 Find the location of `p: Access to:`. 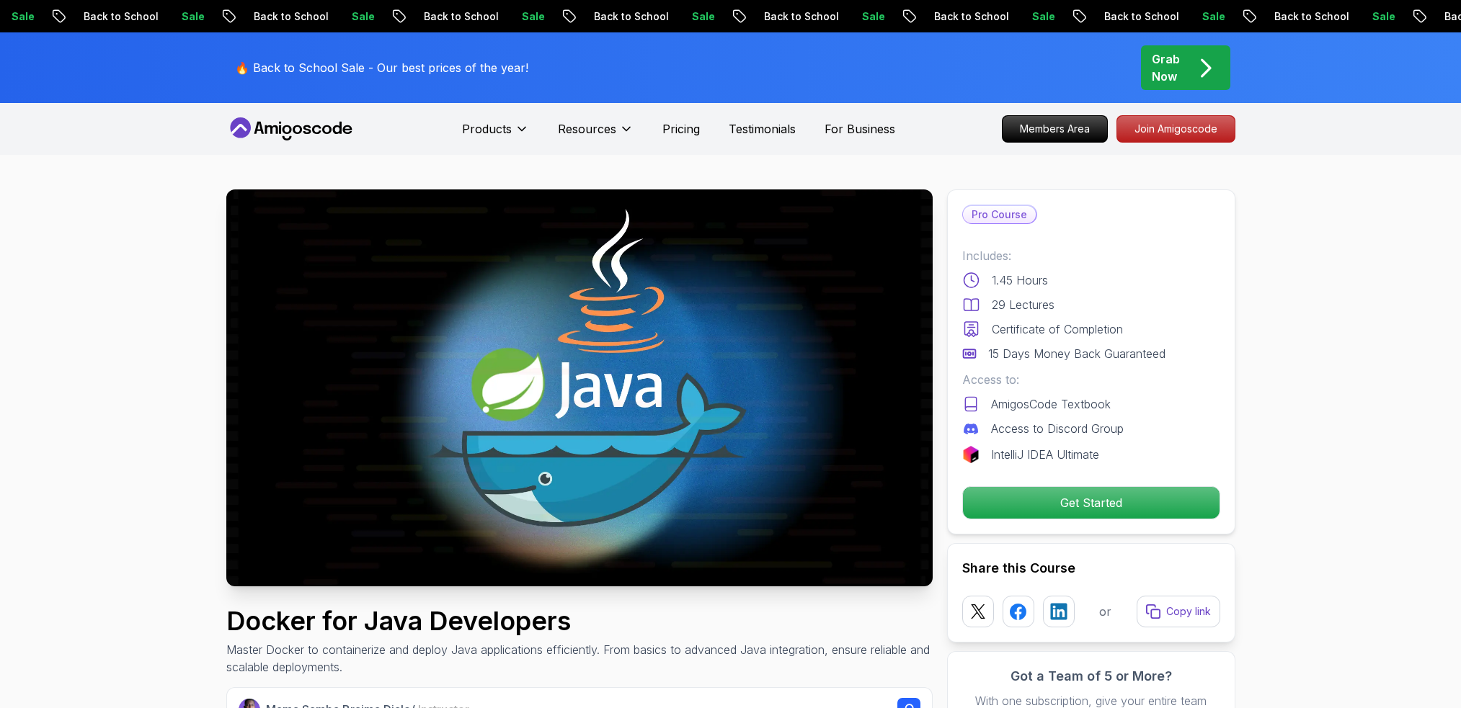

p: Access to: is located at coordinates (1091, 380).